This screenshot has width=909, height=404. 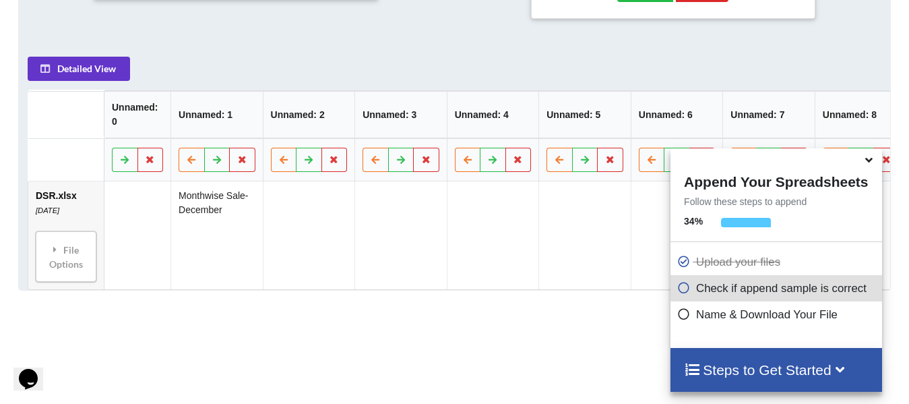 What do you see at coordinates (216, 115) in the screenshot?
I see `th: Unnamed: 1` at bounding box center [216, 115].